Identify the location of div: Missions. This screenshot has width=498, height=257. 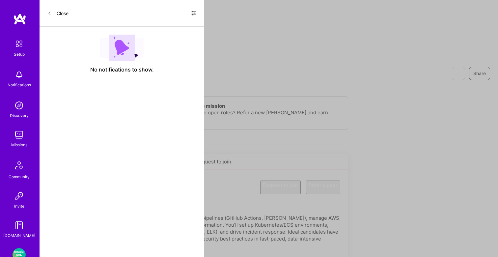
(19, 145).